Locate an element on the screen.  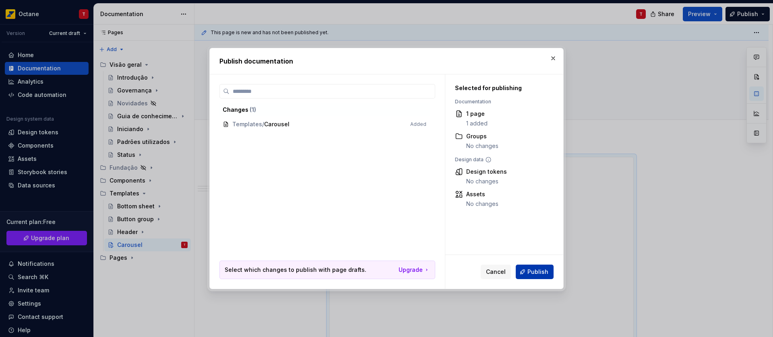
div: Groups is located at coordinates (482, 137).